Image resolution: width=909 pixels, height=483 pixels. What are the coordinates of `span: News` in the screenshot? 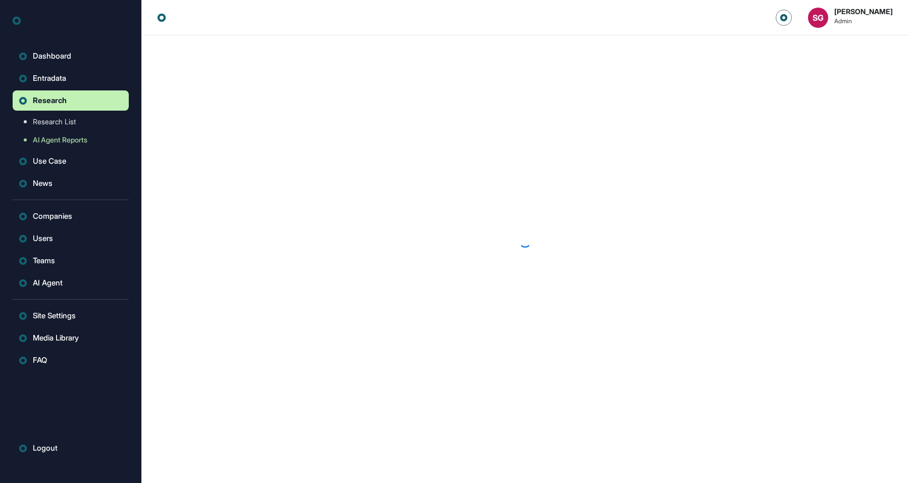 It's located at (42, 183).